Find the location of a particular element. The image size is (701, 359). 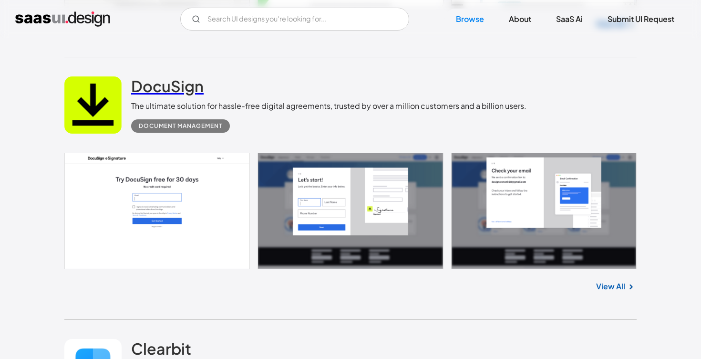

a: DocuSign is located at coordinates (167, 88).